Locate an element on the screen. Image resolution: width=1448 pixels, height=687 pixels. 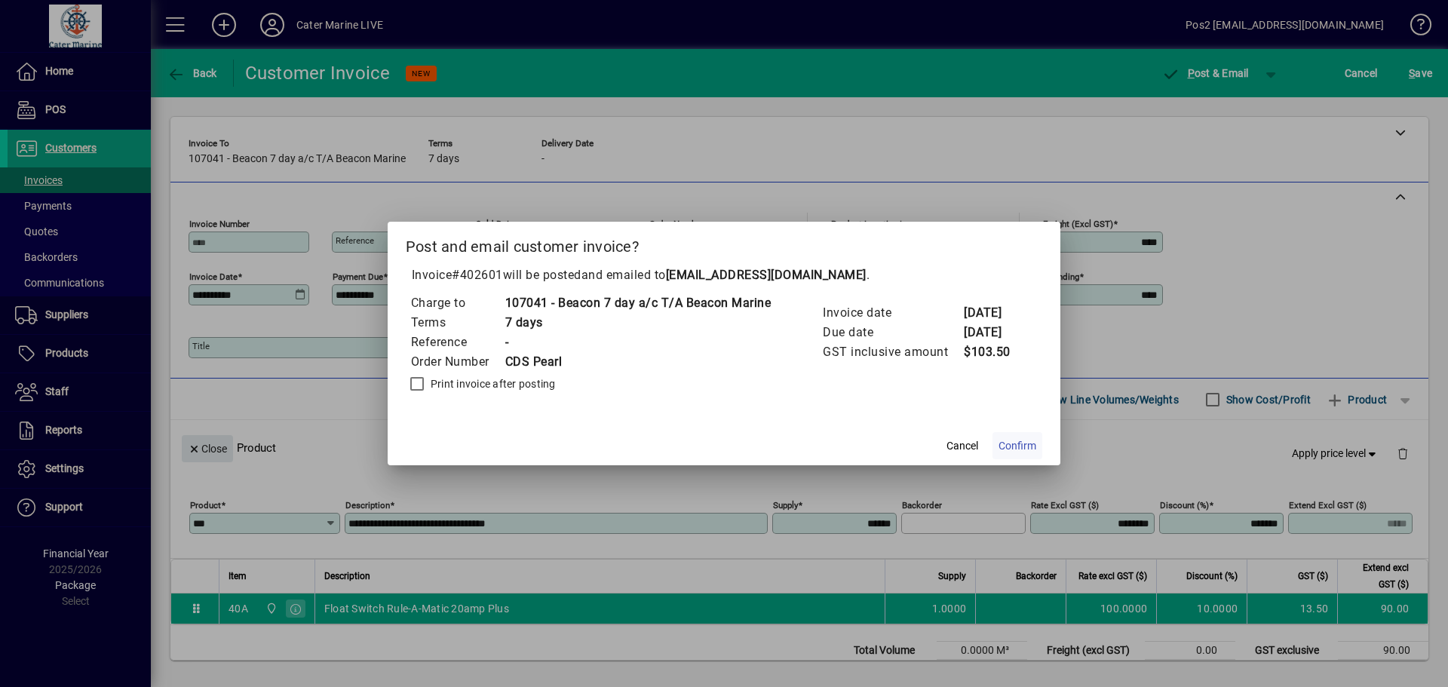
span: and emailed to is located at coordinates (724, 275).